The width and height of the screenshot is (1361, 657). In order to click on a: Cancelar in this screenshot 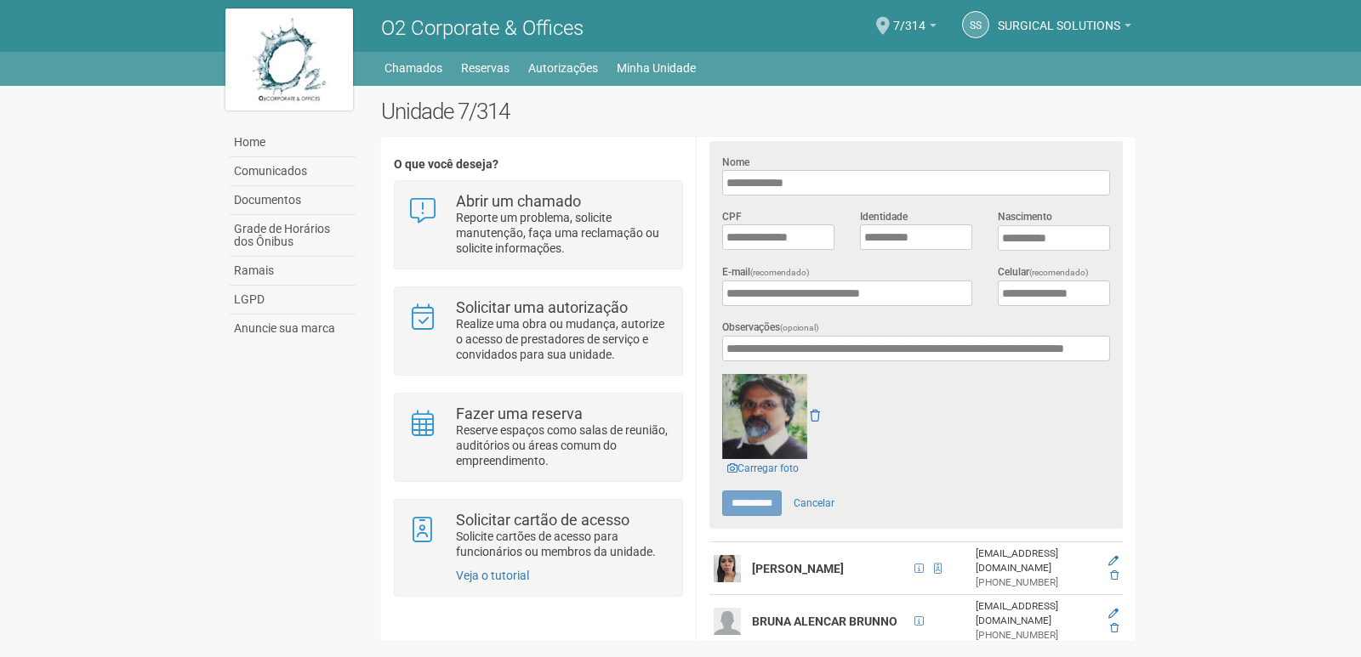, I will do `click(814, 503)`.